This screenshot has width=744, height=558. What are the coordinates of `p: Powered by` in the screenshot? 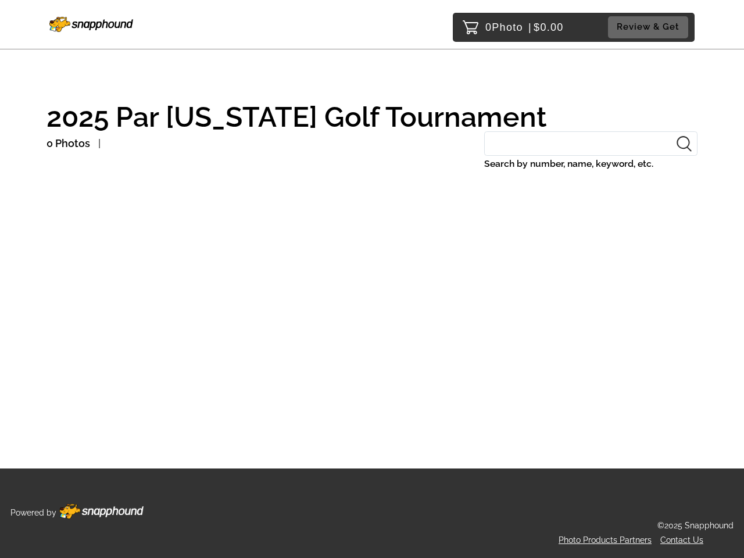 It's located at (33, 513).